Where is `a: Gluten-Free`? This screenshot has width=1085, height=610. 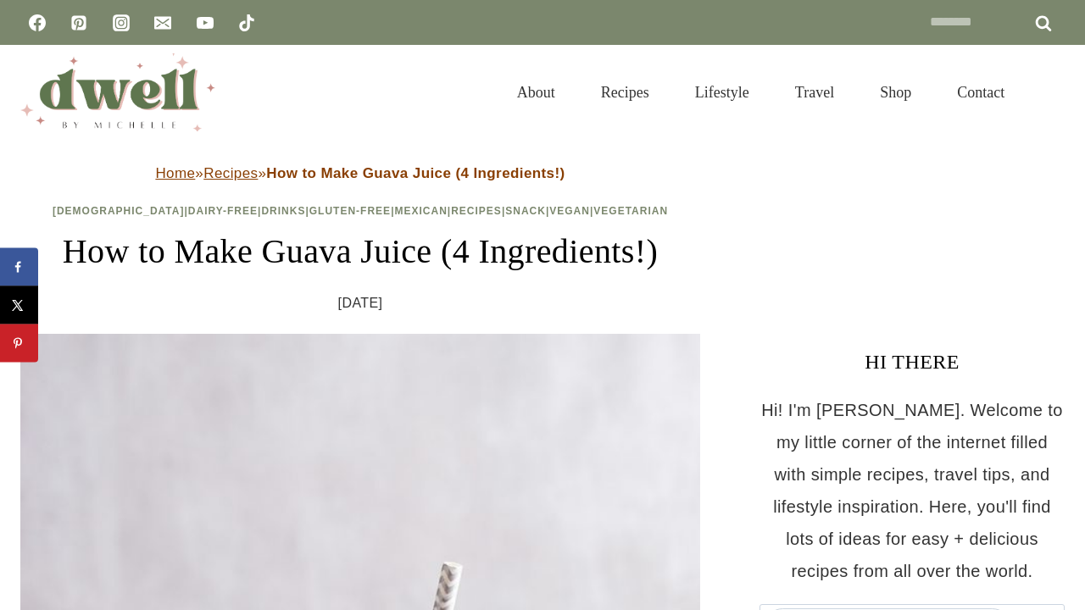 a: Gluten-Free is located at coordinates (350, 211).